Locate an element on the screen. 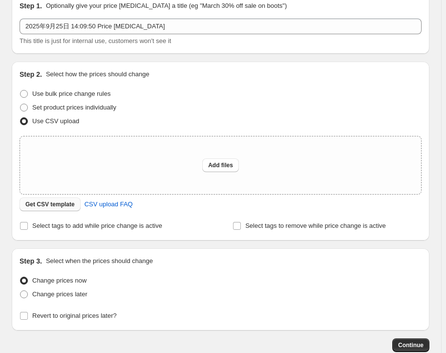 The image size is (446, 353). a: CSV upload FAQ is located at coordinates (108, 204).